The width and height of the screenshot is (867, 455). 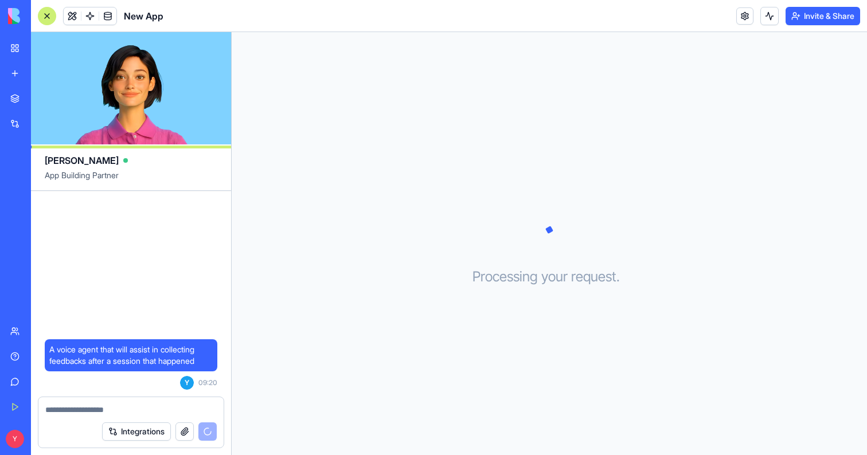 What do you see at coordinates (208, 383) in the screenshot?
I see `span: 09:20` at bounding box center [208, 383].